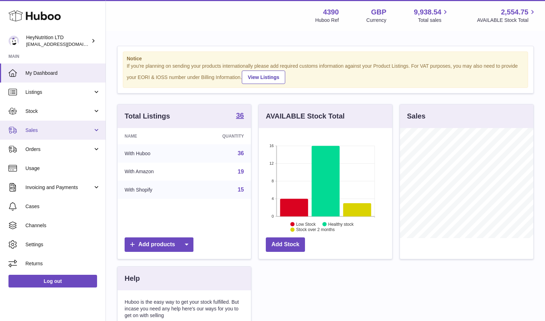  What do you see at coordinates (428, 12) in the screenshot?
I see `span: 9,938.54` at bounding box center [428, 12].